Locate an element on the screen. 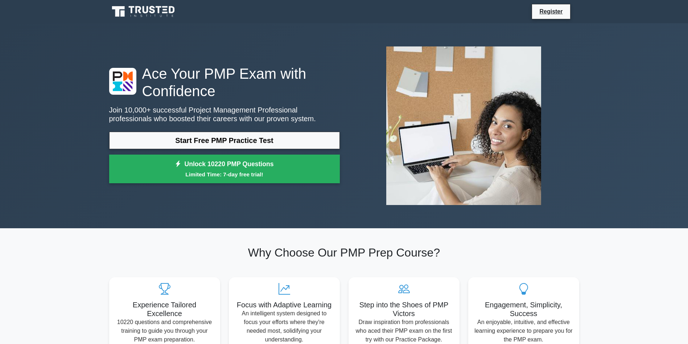 The width and height of the screenshot is (688, 344). h5: Step into the Shoes of PMP Victors is located at coordinates (404, 309).